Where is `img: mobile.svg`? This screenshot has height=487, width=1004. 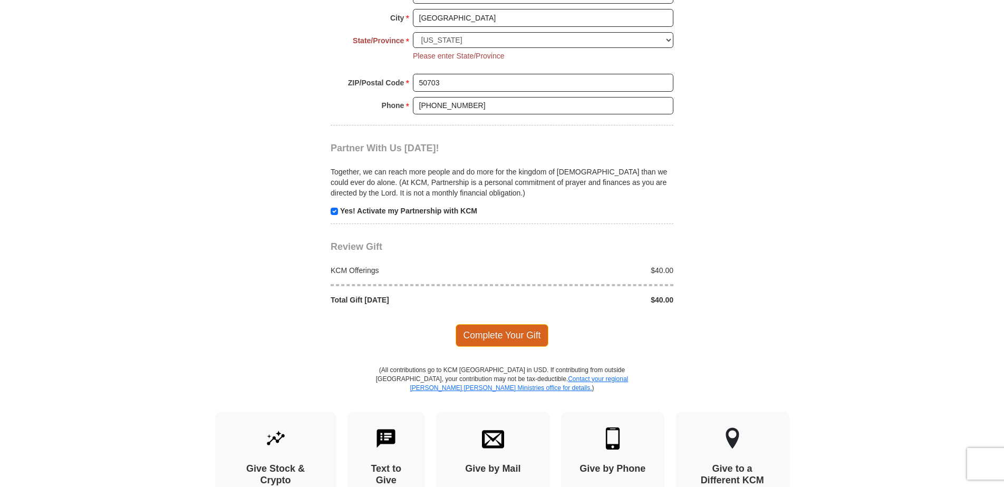 img: mobile.svg is located at coordinates (613, 439).